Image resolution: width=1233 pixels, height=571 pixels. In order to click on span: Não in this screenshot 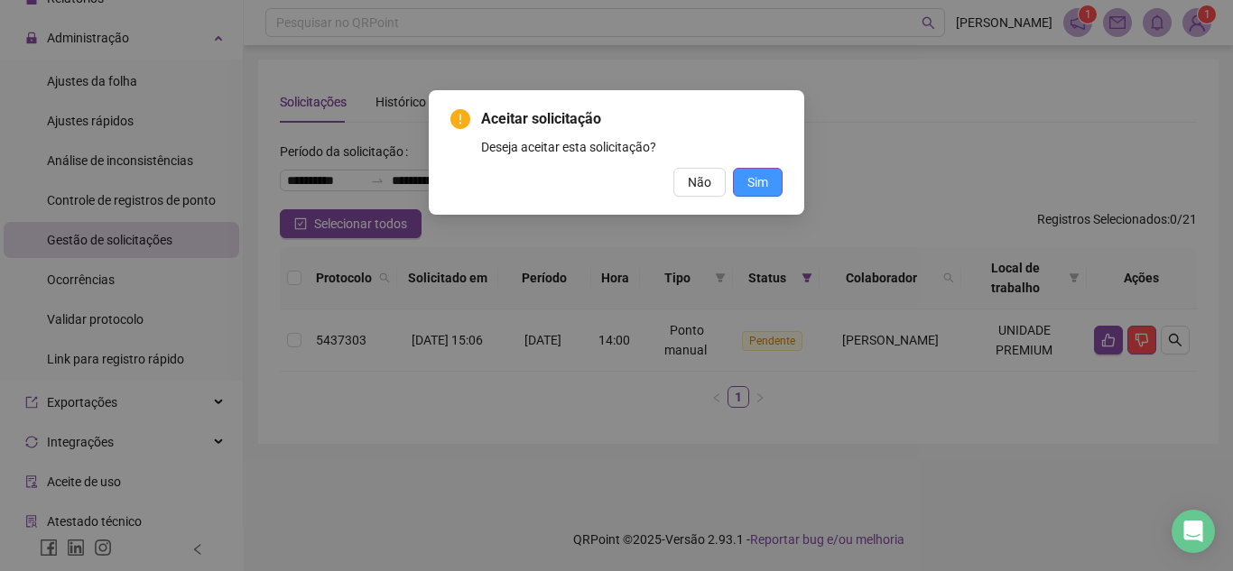, I will do `click(699, 182)`.